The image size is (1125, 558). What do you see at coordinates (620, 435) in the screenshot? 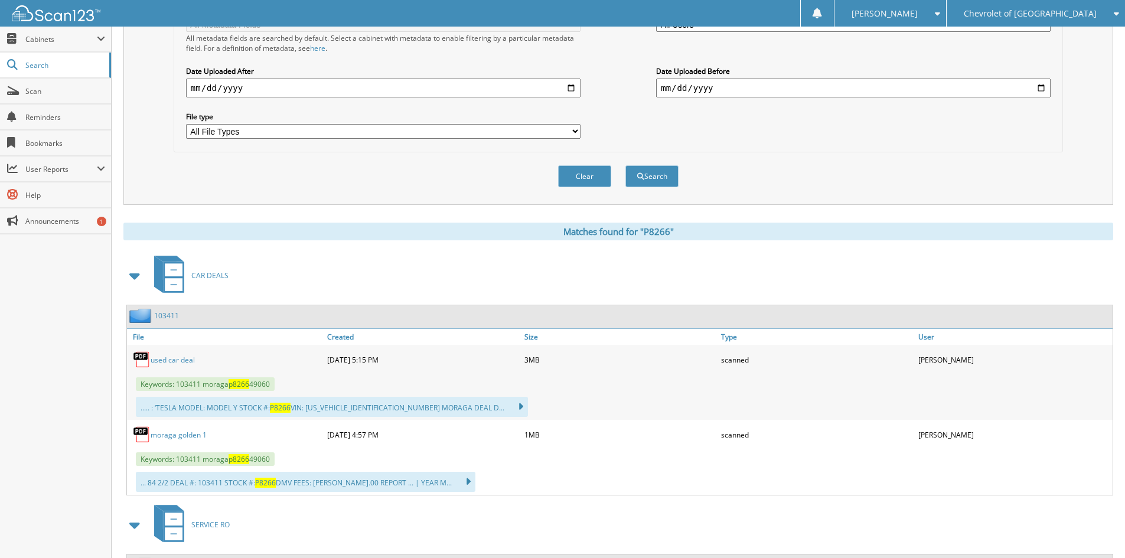
I see `div: 1MB` at bounding box center [620, 435].